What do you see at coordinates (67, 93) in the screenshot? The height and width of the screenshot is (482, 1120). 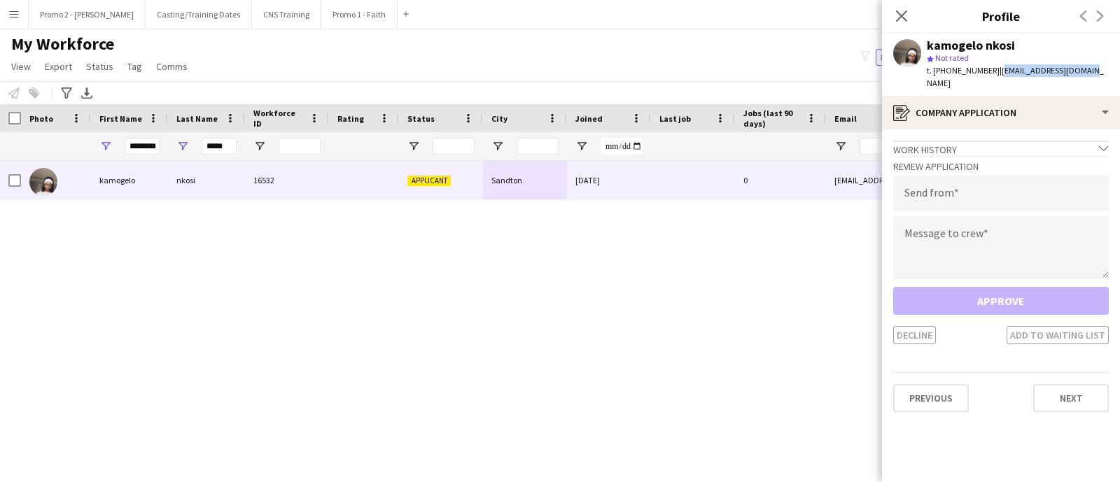 I see `app-action-btn: Advanced filters` at bounding box center [67, 93].